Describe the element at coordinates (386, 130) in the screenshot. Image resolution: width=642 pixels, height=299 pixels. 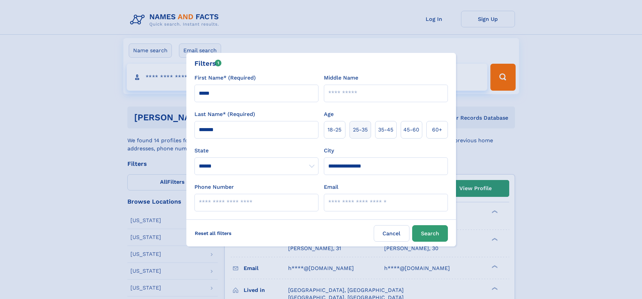
I see `span: 35‑45` at that location.